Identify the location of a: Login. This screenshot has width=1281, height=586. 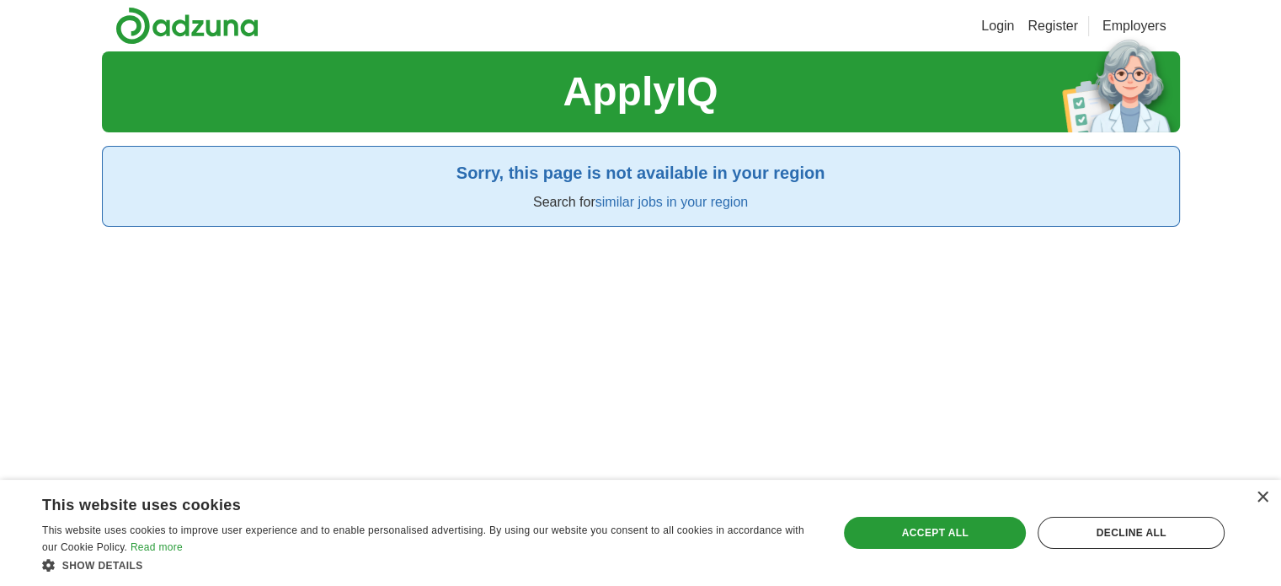
(997, 26).